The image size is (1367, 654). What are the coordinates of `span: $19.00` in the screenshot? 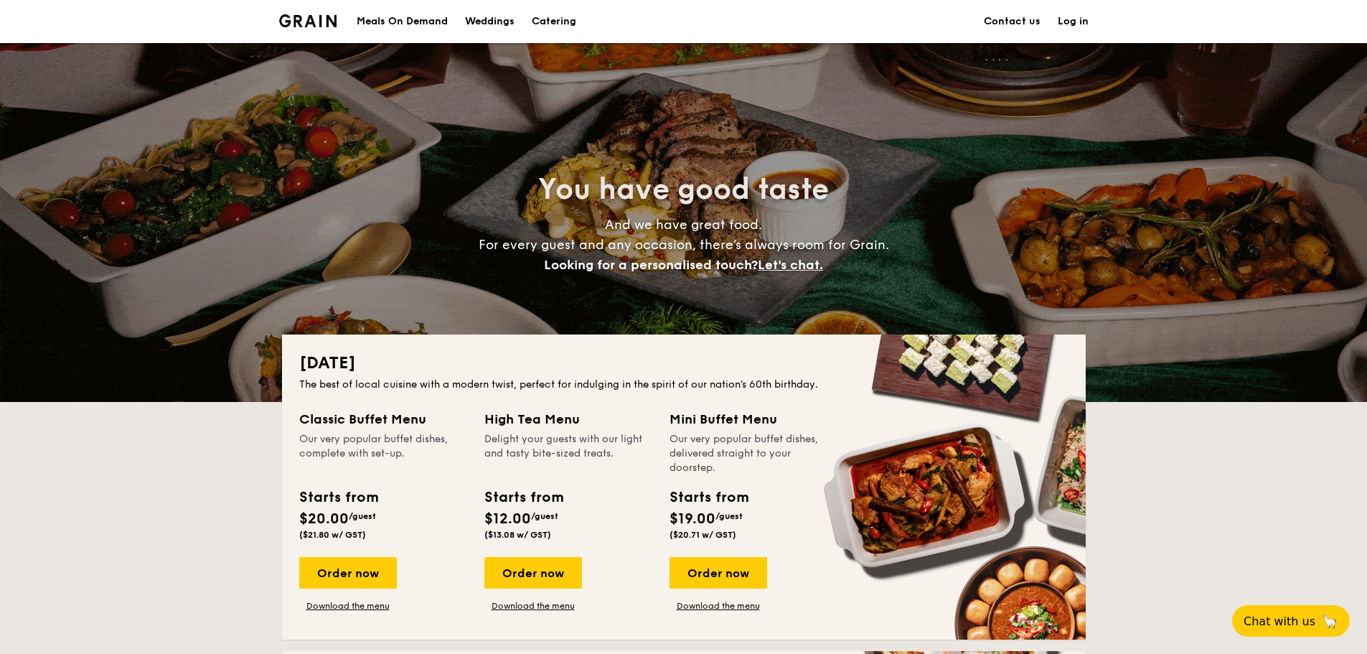 It's located at (693, 519).